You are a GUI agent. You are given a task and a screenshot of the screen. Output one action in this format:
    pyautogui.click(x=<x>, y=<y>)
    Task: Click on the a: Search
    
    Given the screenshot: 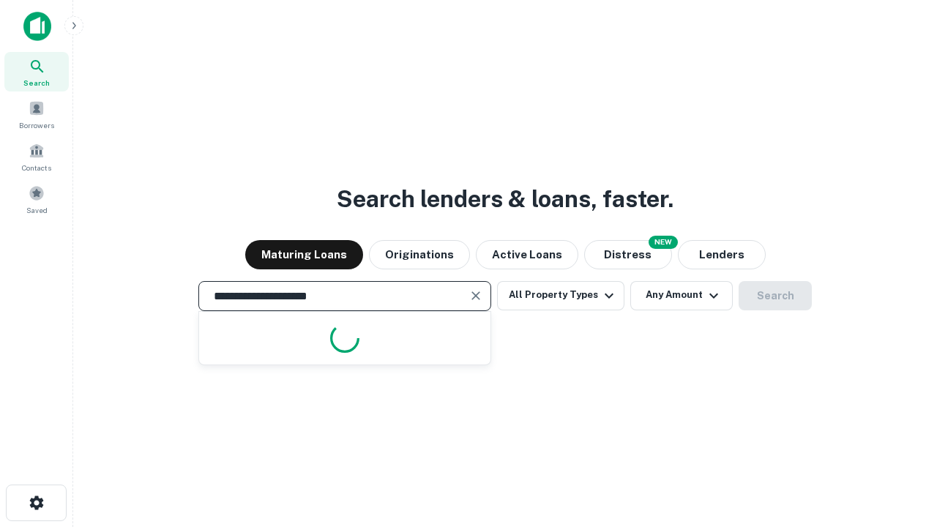 What is the action you would take?
    pyautogui.click(x=37, y=72)
    